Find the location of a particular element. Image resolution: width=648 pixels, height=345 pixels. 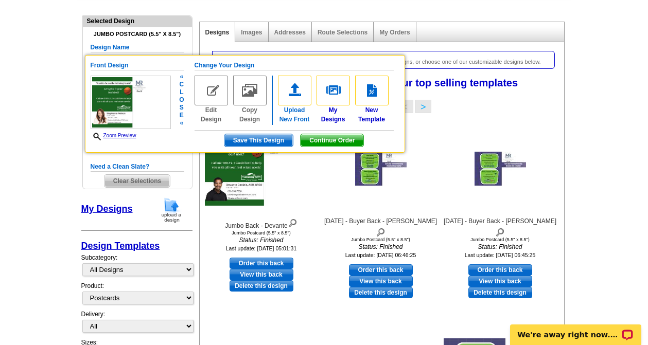

h5: Need a Clean Slate? is located at coordinates (137, 167).